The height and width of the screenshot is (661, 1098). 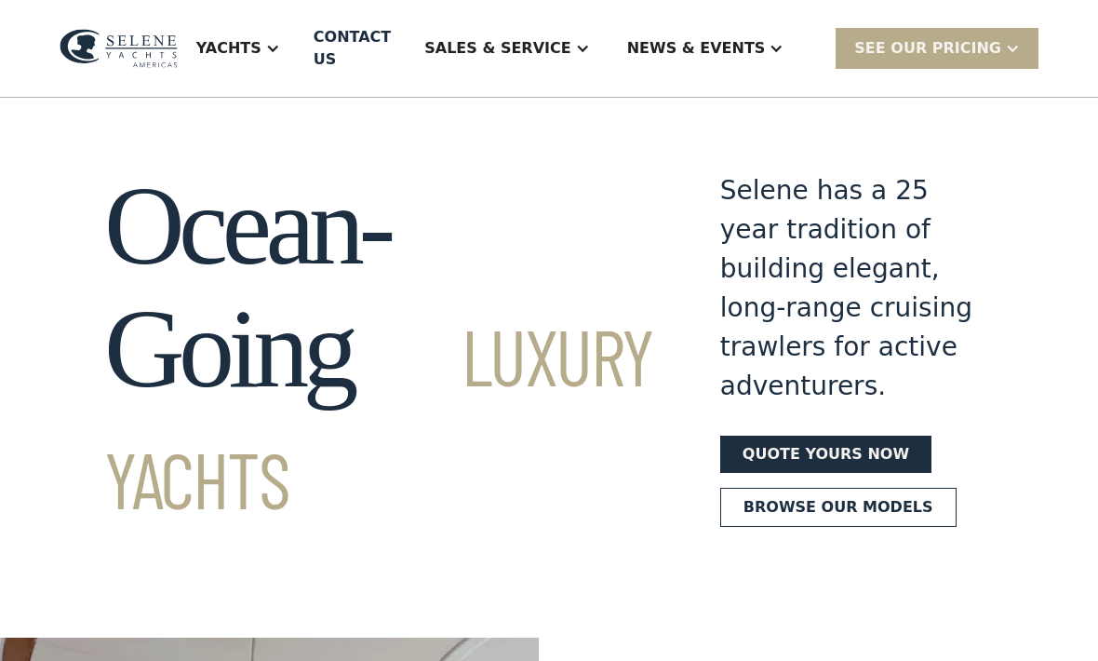 What do you see at coordinates (826, 454) in the screenshot?
I see `a: Quote yours now` at bounding box center [826, 454].